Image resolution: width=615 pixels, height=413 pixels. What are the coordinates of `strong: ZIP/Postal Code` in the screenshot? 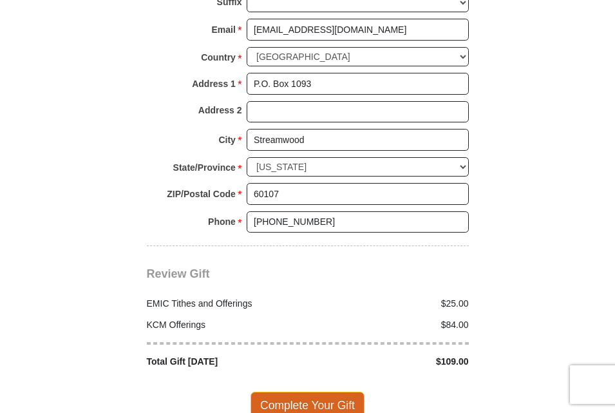 It's located at (201, 194).